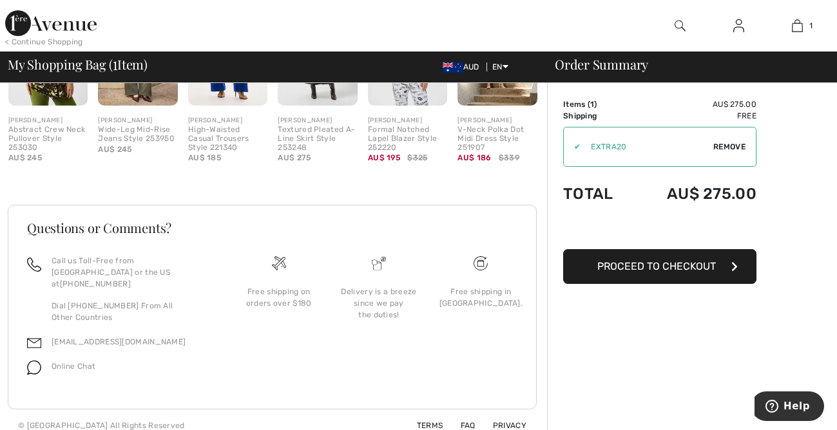 Image resolution: width=837 pixels, height=430 pixels. Describe the element at coordinates (272, 228) in the screenshot. I see `h3: Questions or Comments?` at that location.